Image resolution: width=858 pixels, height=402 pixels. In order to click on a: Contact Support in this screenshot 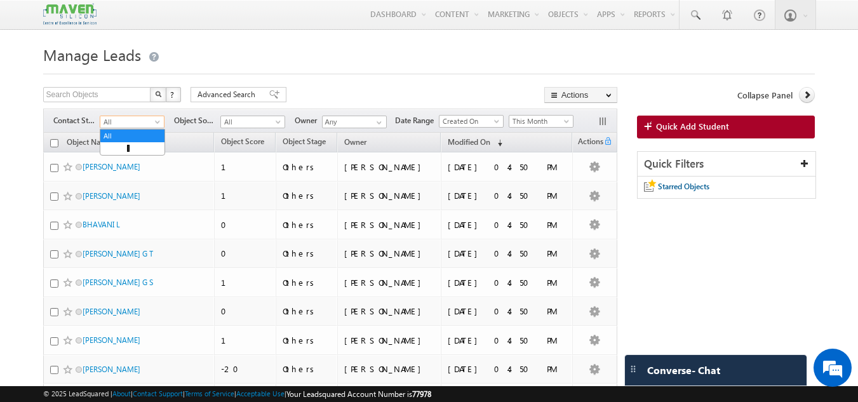, I will do `click(158, 393)`.